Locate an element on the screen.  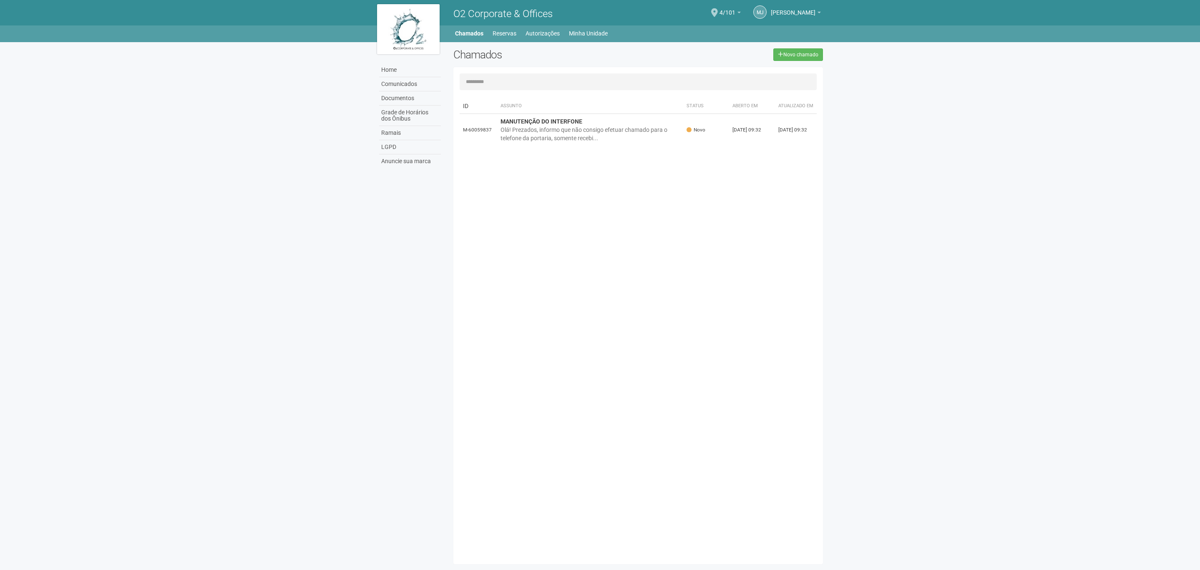
span: Novo is located at coordinates (696, 130).